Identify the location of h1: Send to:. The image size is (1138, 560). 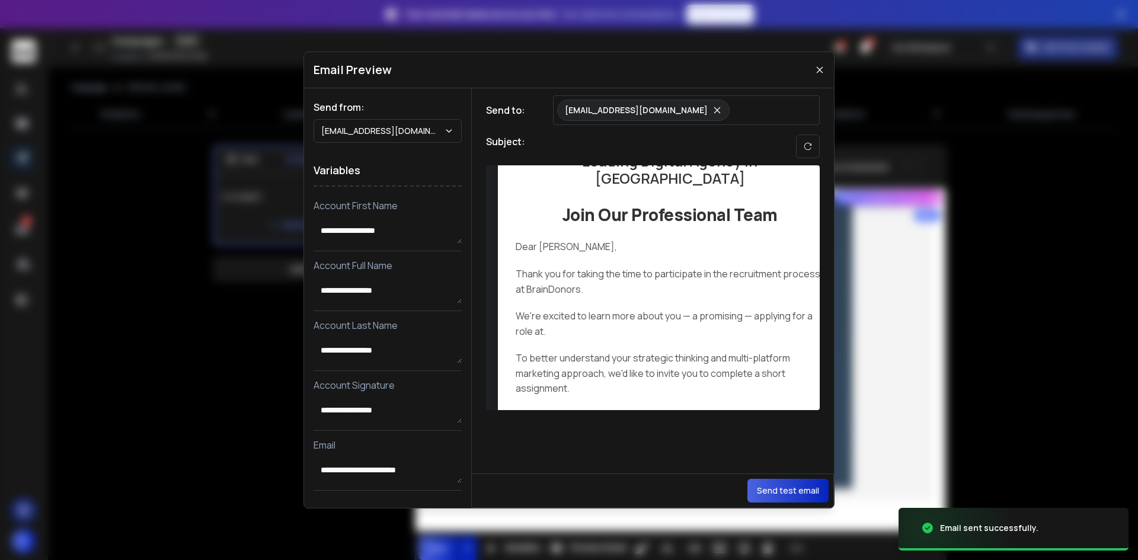
(510, 110).